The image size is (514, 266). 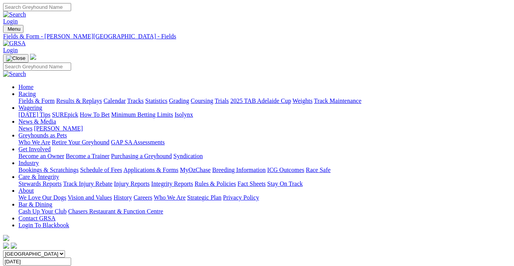 I want to click on a: Privacy Policy, so click(x=241, y=198).